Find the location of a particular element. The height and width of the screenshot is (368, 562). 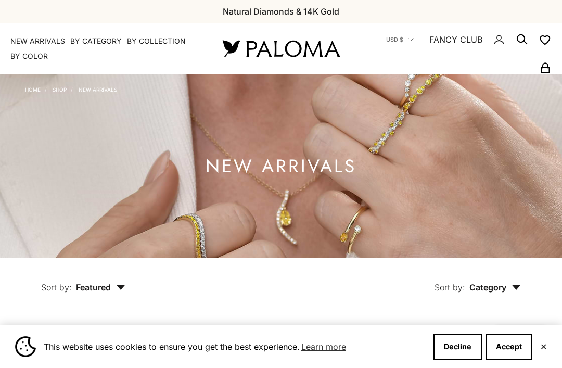

span: Category is located at coordinates (495, 287).